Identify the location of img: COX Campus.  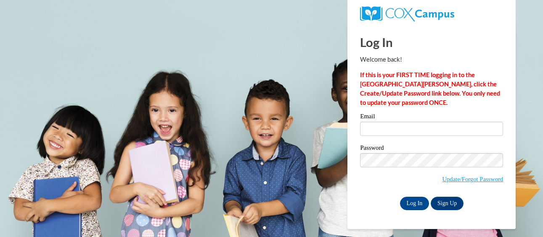
(406, 14).